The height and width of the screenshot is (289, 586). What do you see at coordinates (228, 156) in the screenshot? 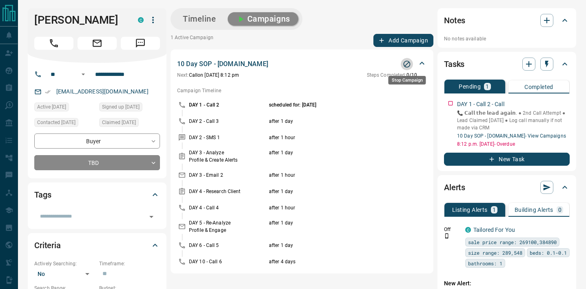
I see `p: DAY 3 - Analyze Profile & Create Alerts` at bounding box center [228, 156].